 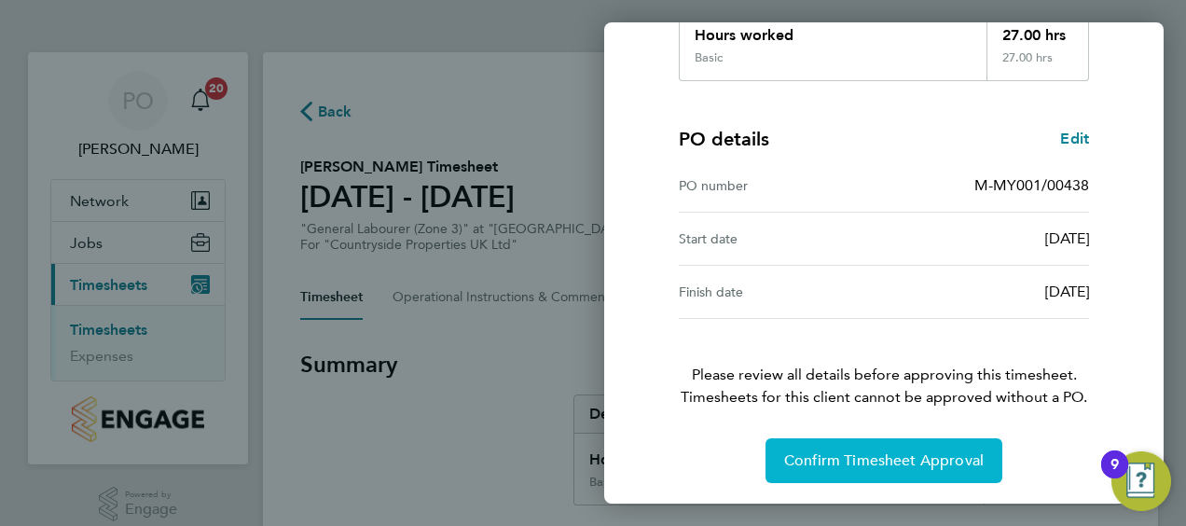 What do you see at coordinates (884, 461) in the screenshot?
I see `span: Confirm Timesheet Approval` at bounding box center [884, 461].